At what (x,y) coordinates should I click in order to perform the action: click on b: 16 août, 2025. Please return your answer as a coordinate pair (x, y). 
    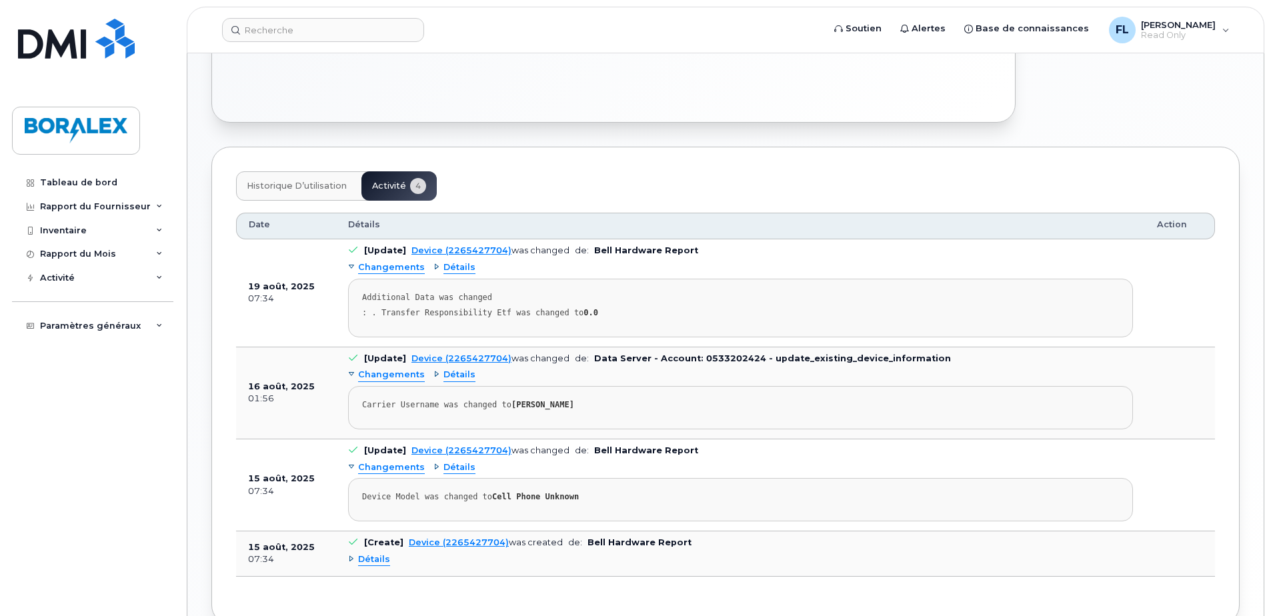
    Looking at the image, I should click on (281, 386).